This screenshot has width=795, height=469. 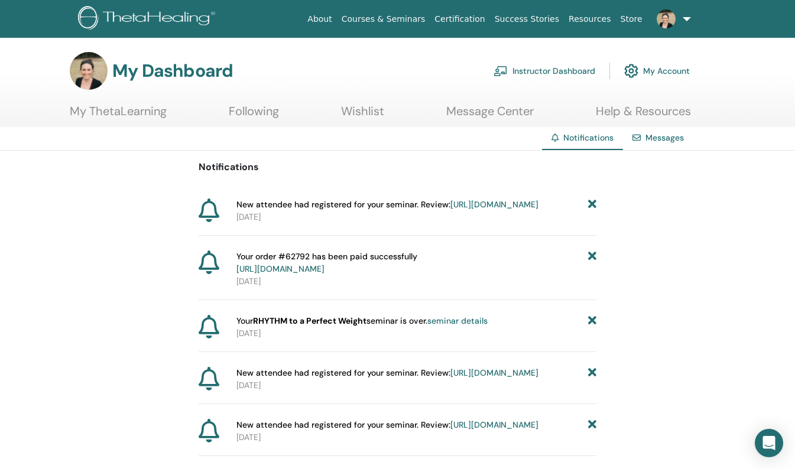 What do you see at coordinates (457, 321) in the screenshot?
I see `a: seminar details` at bounding box center [457, 321].